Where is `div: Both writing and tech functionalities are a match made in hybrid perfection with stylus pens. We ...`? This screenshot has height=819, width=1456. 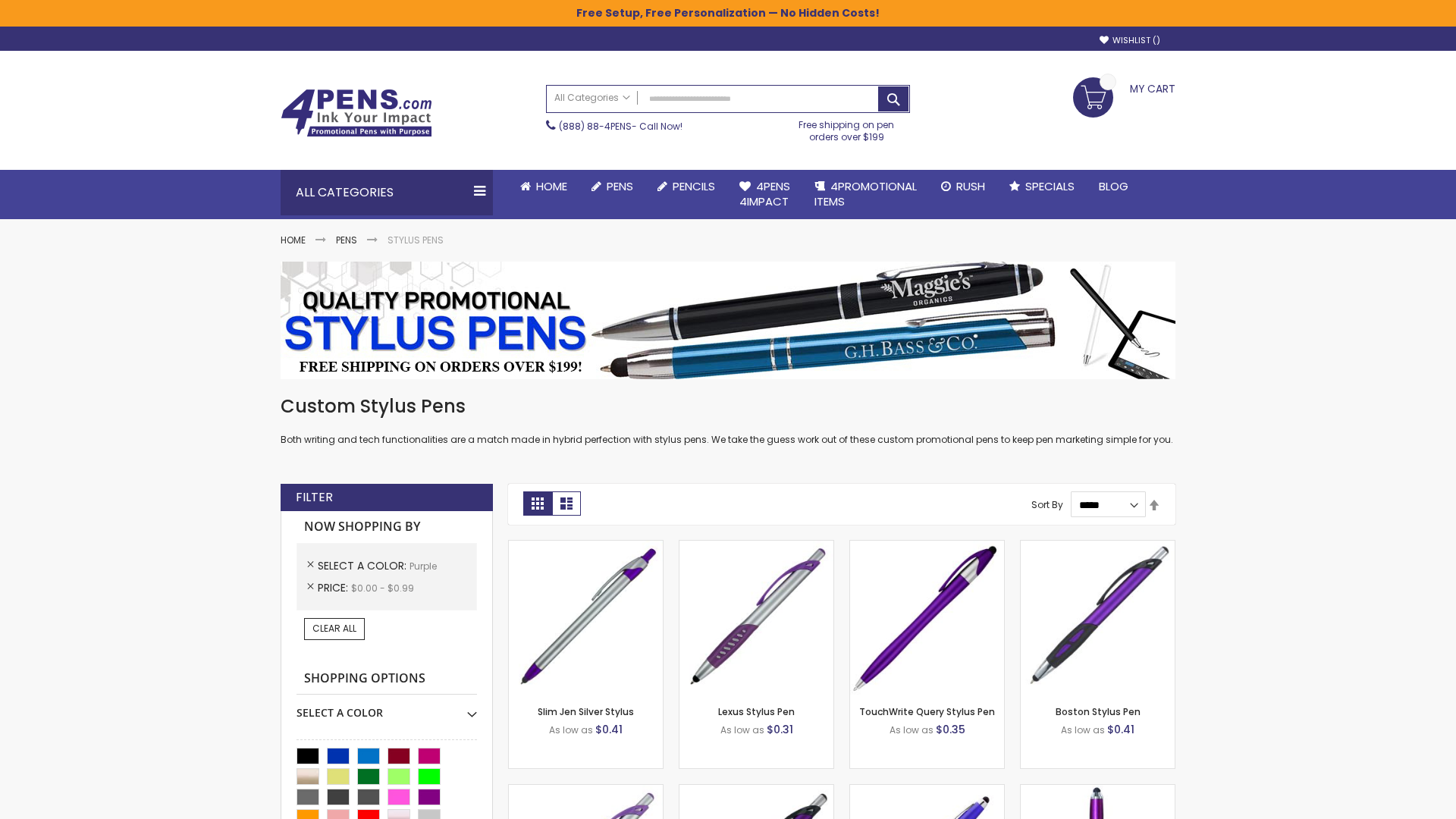 div: Both writing and tech functionalities are a match made in hybrid perfection with stylus pens. We ... is located at coordinates (728, 420).